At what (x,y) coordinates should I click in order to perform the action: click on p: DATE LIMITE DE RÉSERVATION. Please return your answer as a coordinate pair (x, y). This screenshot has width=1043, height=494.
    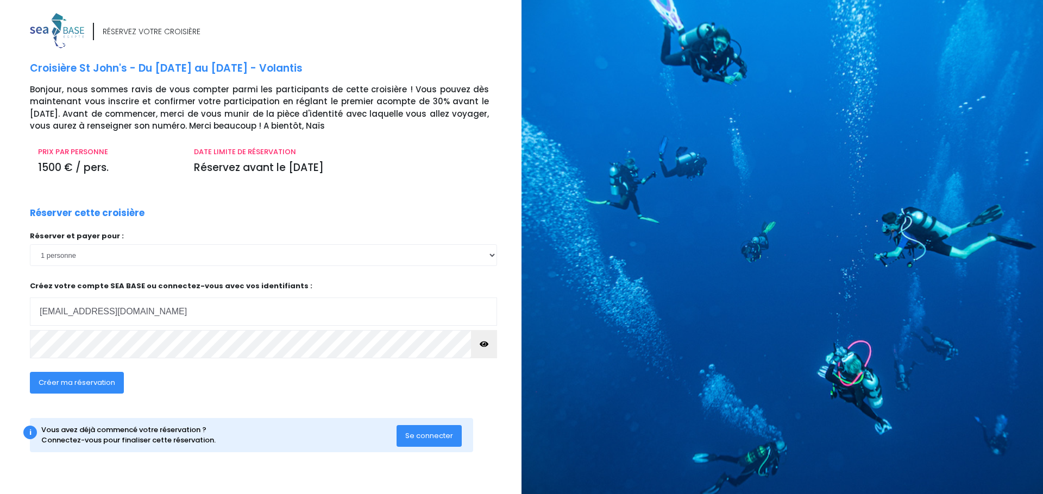
    Looking at the image, I should click on (341, 152).